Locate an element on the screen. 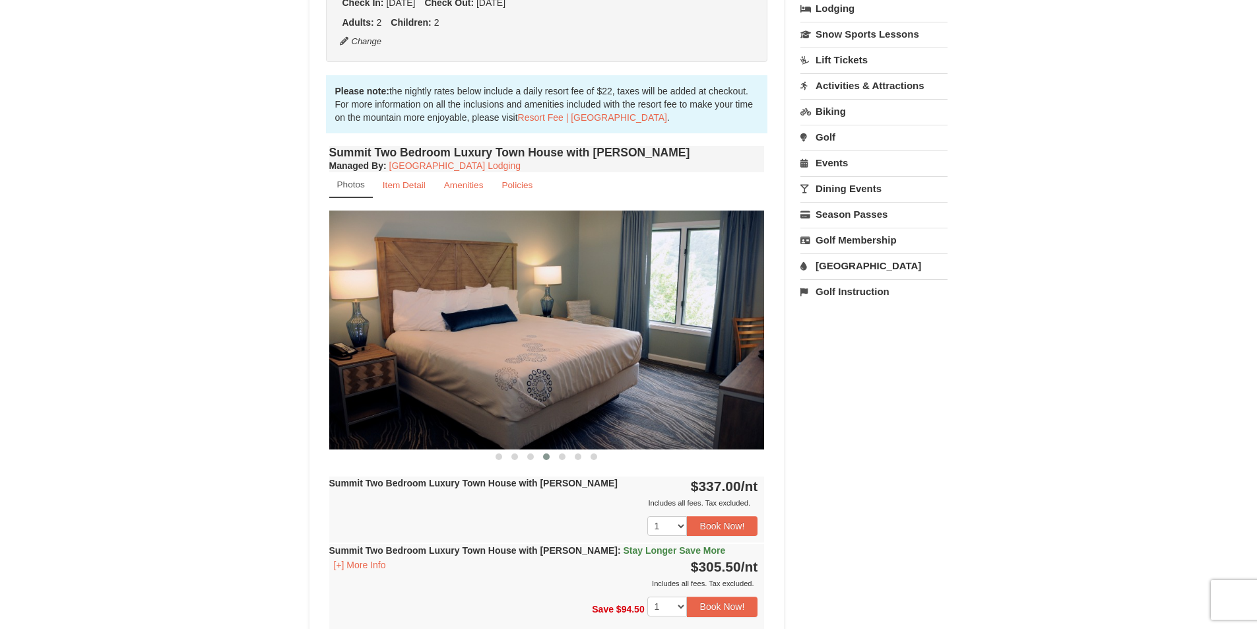  small: Amenities is located at coordinates (464, 185).